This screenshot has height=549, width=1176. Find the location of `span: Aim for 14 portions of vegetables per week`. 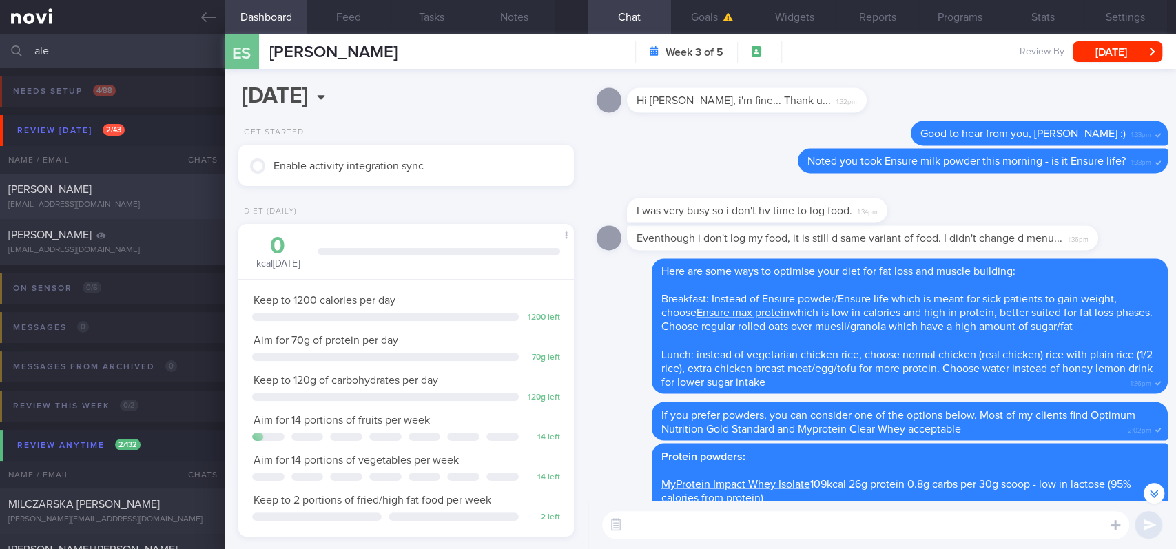

span: Aim for 14 portions of vegetables per week is located at coordinates (356, 460).